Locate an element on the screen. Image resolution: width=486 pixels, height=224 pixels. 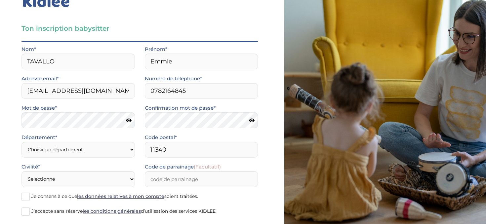
label: Adresse email* is located at coordinates (40, 79).